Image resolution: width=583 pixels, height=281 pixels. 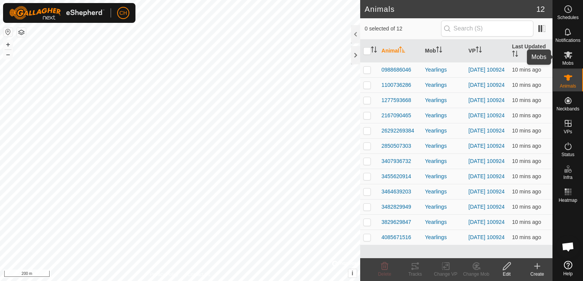 What do you see at coordinates (476, 275) in the screenshot?
I see `div: Change Mob` at bounding box center [476, 275].